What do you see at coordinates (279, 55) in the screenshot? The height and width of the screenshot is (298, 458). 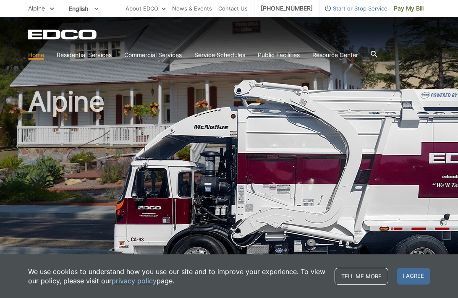 I see `a: Public Facilities` at bounding box center [279, 55].